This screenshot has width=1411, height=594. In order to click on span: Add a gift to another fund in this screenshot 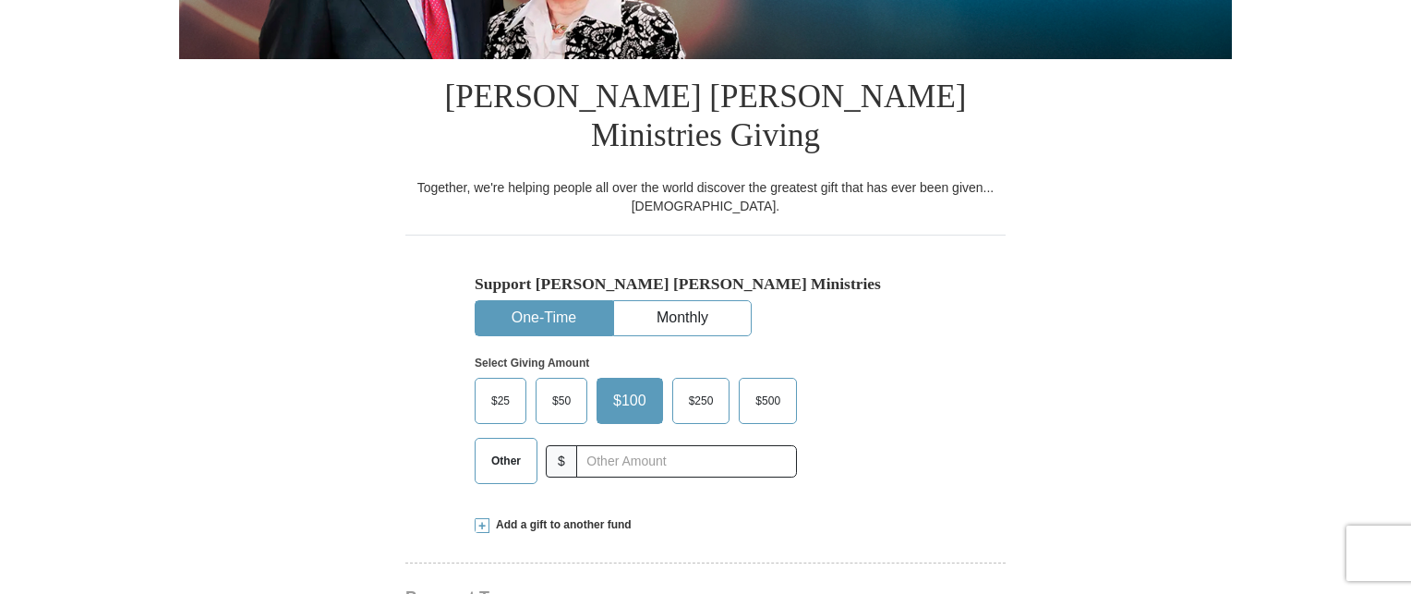, I will do `click(561, 525)`.